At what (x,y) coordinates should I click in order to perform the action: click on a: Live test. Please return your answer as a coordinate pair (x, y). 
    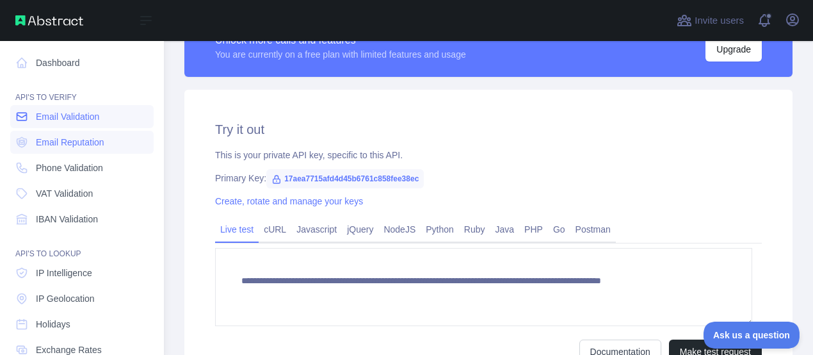
    Looking at the image, I should click on (237, 229).